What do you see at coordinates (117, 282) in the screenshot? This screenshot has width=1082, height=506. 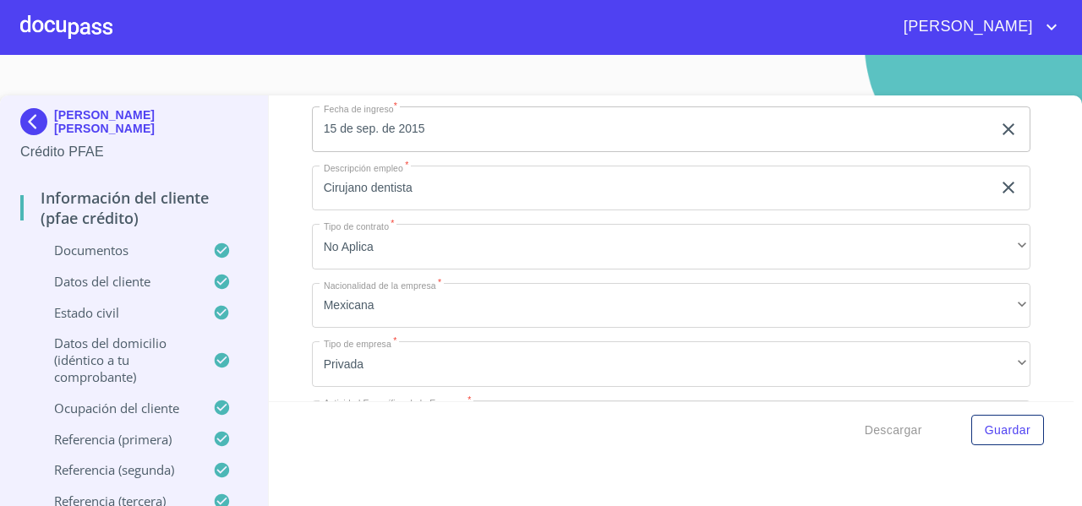 I see `p: Datos del cliente` at bounding box center [117, 282].